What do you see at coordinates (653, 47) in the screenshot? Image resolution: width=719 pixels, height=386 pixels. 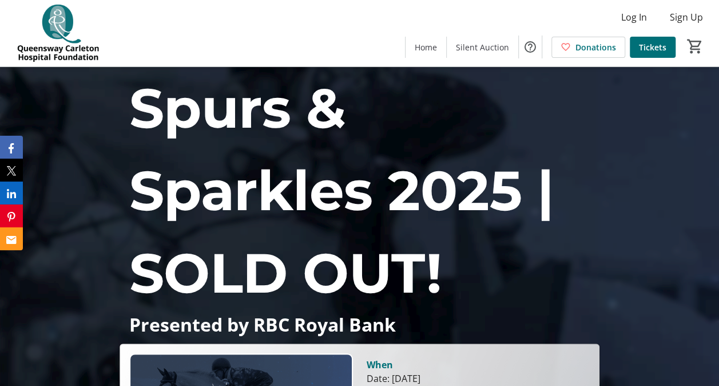 I see `a: Tickets` at bounding box center [653, 47].